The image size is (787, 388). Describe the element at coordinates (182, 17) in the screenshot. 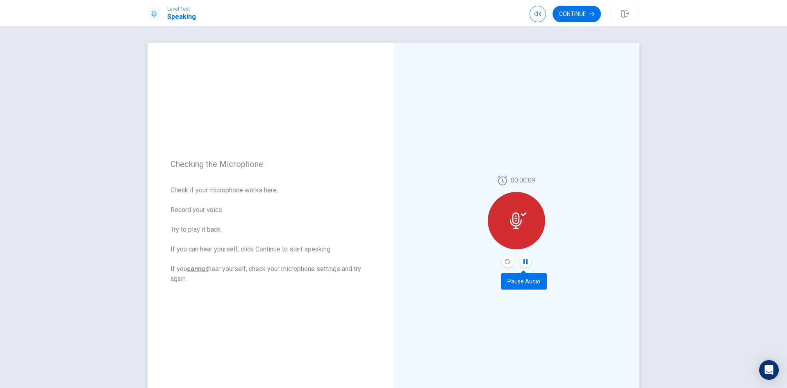

I see `h1: Speaking` at that location.